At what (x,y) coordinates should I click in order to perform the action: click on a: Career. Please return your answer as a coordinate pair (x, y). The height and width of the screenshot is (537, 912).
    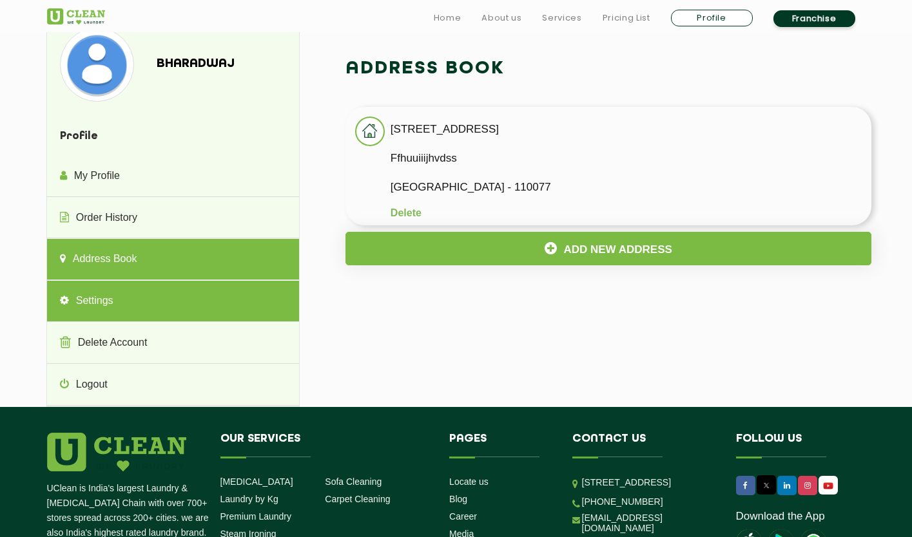
    Looking at the image, I should click on (463, 517).